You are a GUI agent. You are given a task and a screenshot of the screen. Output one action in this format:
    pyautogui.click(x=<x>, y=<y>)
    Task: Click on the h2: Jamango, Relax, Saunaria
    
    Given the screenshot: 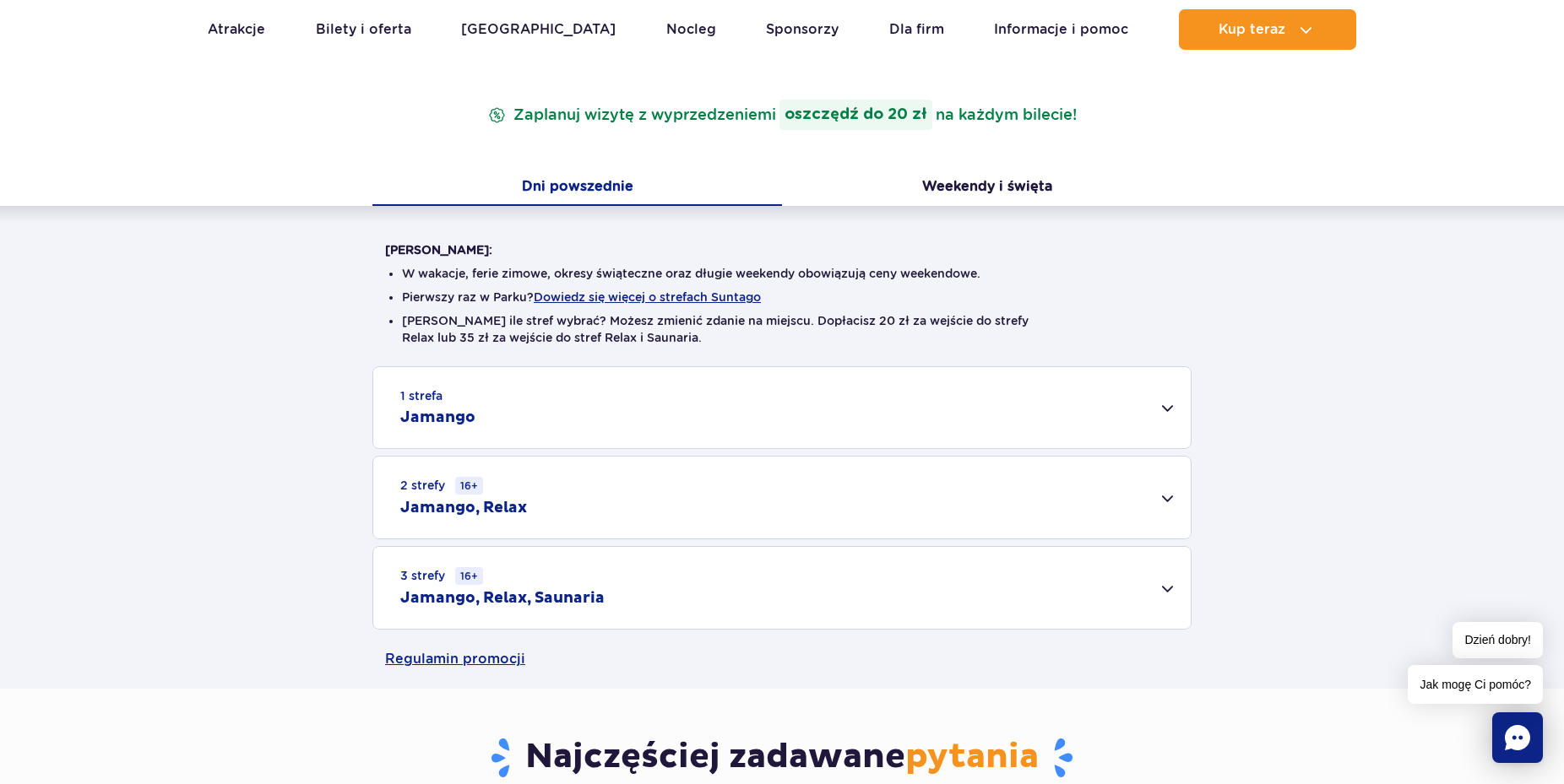 What is the action you would take?
    pyautogui.click(x=503, y=598)
    